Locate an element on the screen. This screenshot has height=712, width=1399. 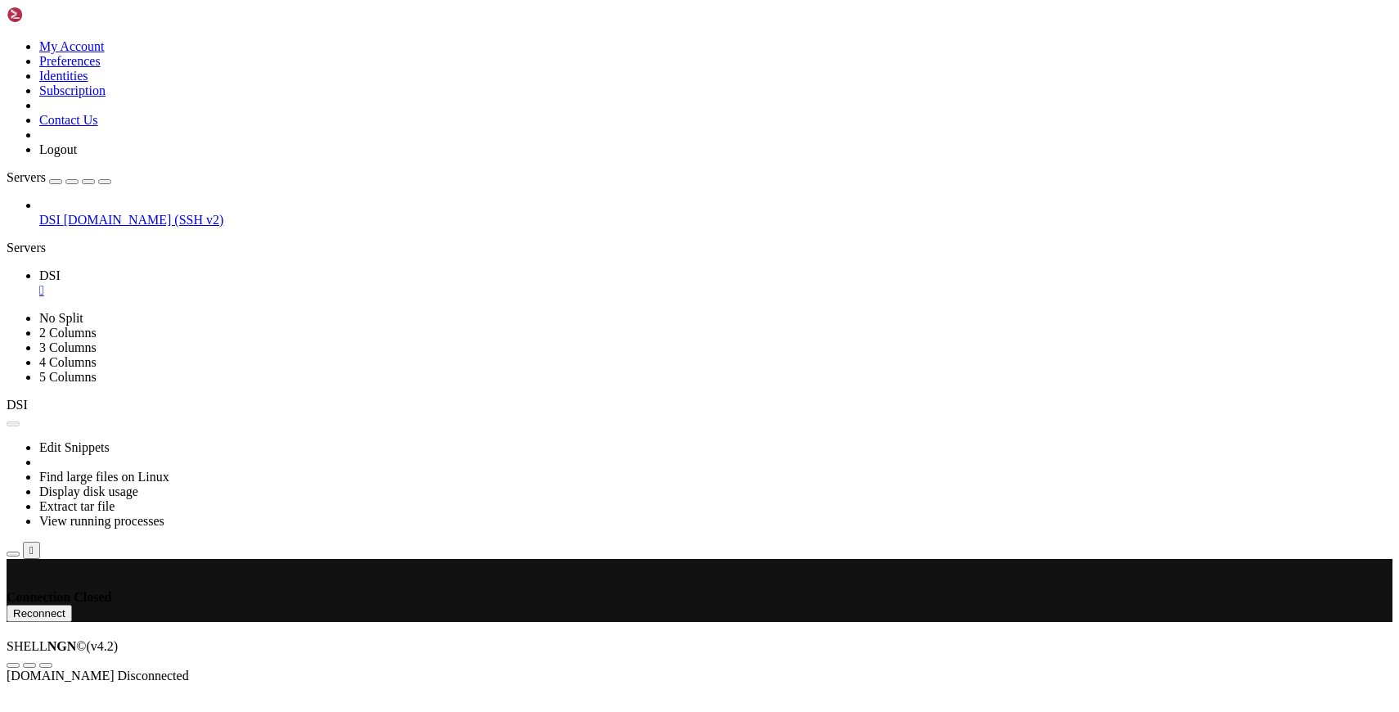
a: Subscription is located at coordinates (72, 90).